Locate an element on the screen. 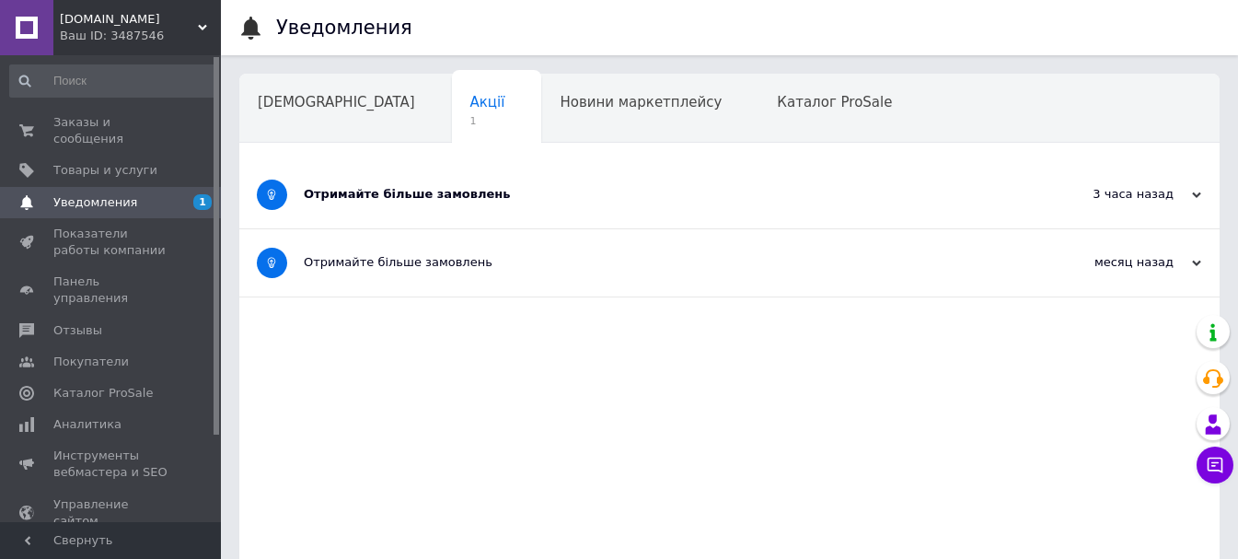 This screenshot has width=1238, height=559. span: Tonishop.com.ua is located at coordinates (129, 19).